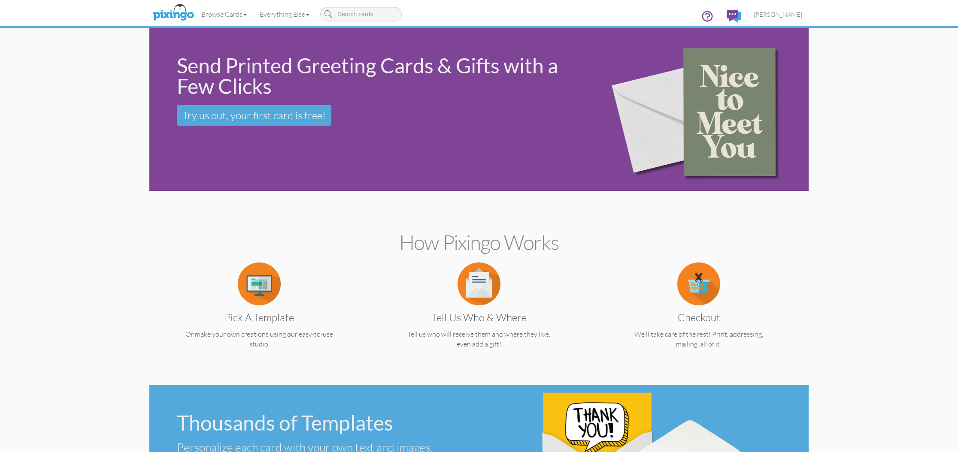 The image size is (958, 452). I want to click on a: Browse Cards, so click(224, 14).